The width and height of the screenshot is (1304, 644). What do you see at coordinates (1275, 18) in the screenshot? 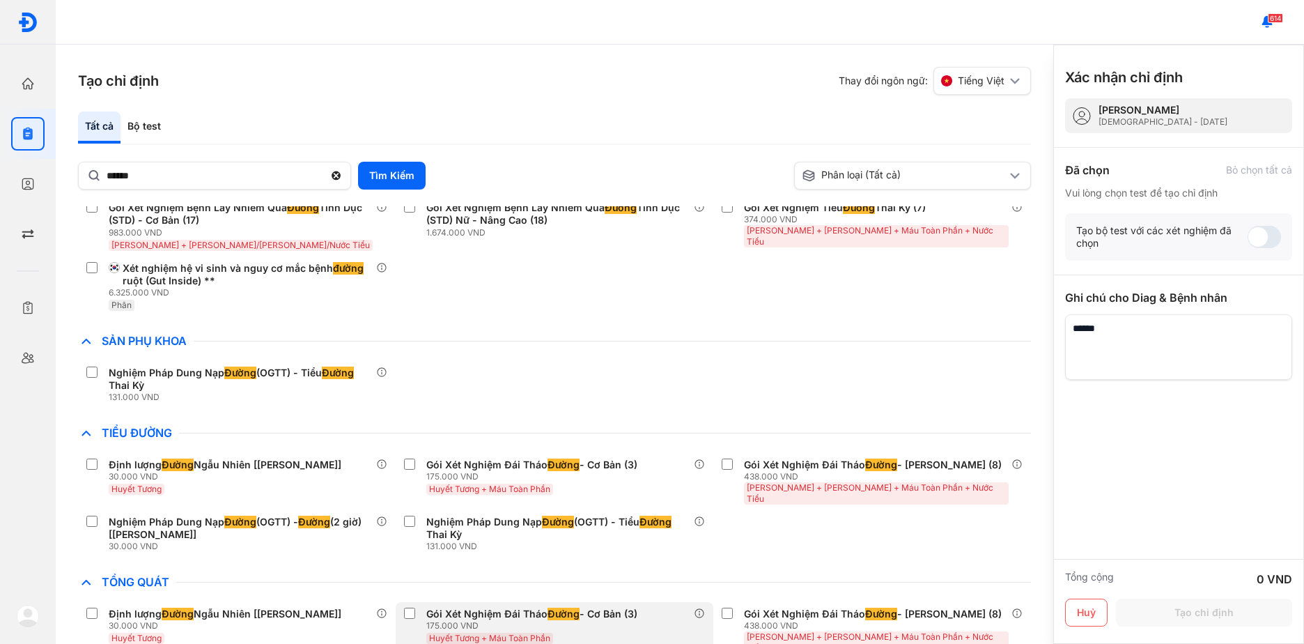
I see `span: 614` at bounding box center [1275, 18].